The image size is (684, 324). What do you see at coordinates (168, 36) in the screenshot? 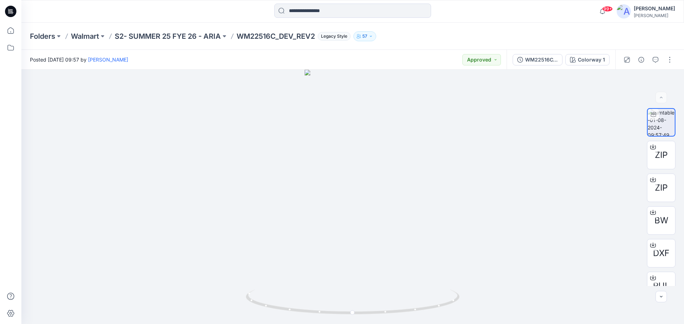
I see `p: S2- SUMMER 25 FYE 26 - ARIA` at bounding box center [168, 36].